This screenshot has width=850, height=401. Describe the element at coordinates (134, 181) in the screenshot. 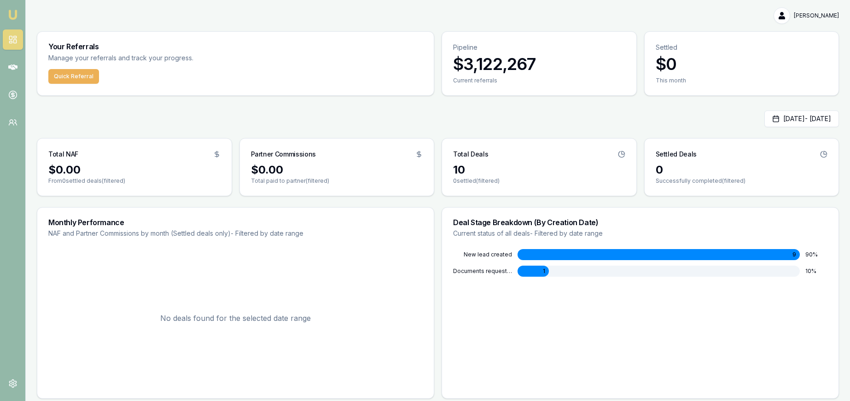

I see `p: From 0 settled deals (filtered)` at that location.